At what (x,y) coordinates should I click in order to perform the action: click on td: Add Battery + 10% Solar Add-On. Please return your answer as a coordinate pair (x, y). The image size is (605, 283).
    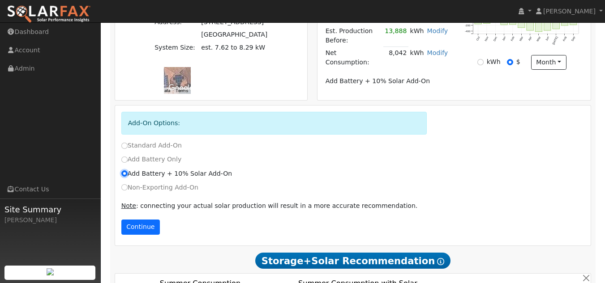
    Looking at the image, I should click on (386, 81).